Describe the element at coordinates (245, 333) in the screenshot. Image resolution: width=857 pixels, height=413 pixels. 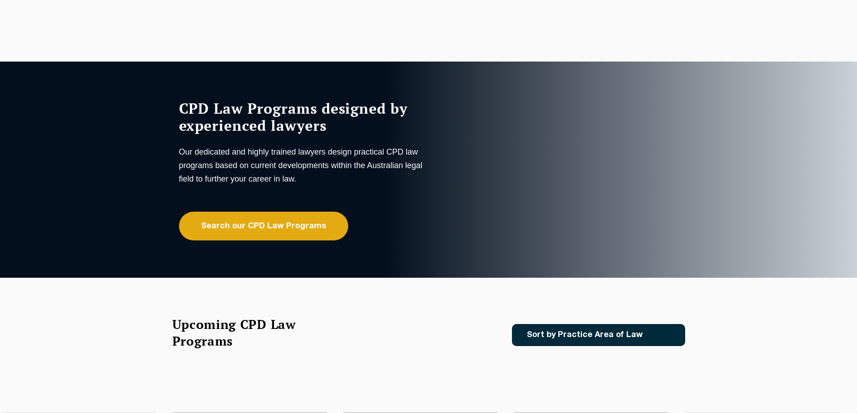
I see `h2: Upcoming CPD Law Programs` at that location.